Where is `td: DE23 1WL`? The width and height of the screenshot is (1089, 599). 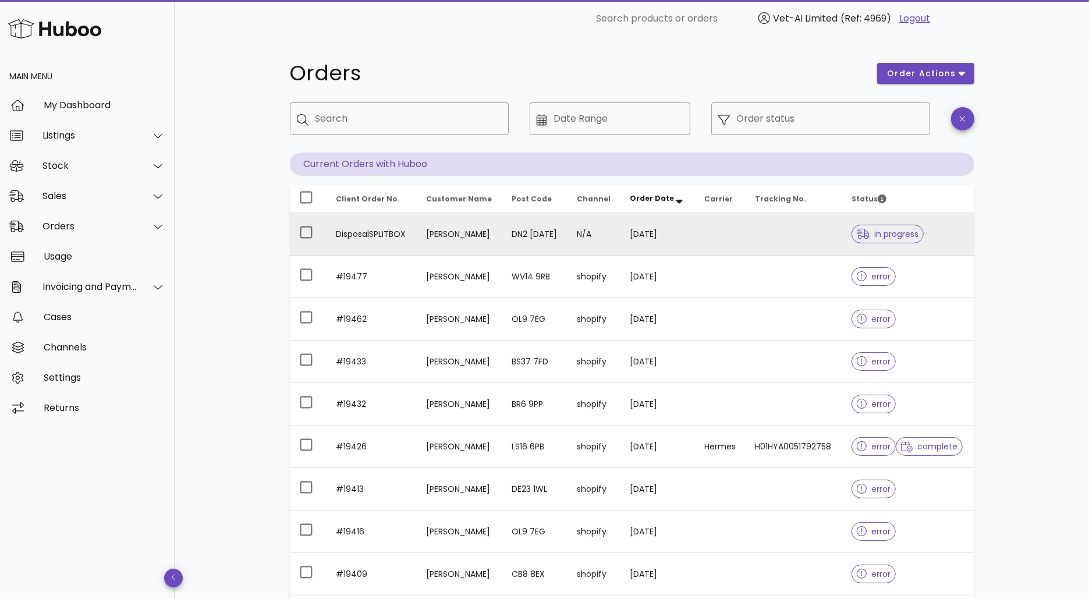
td: DE23 1WL is located at coordinates (535, 489).